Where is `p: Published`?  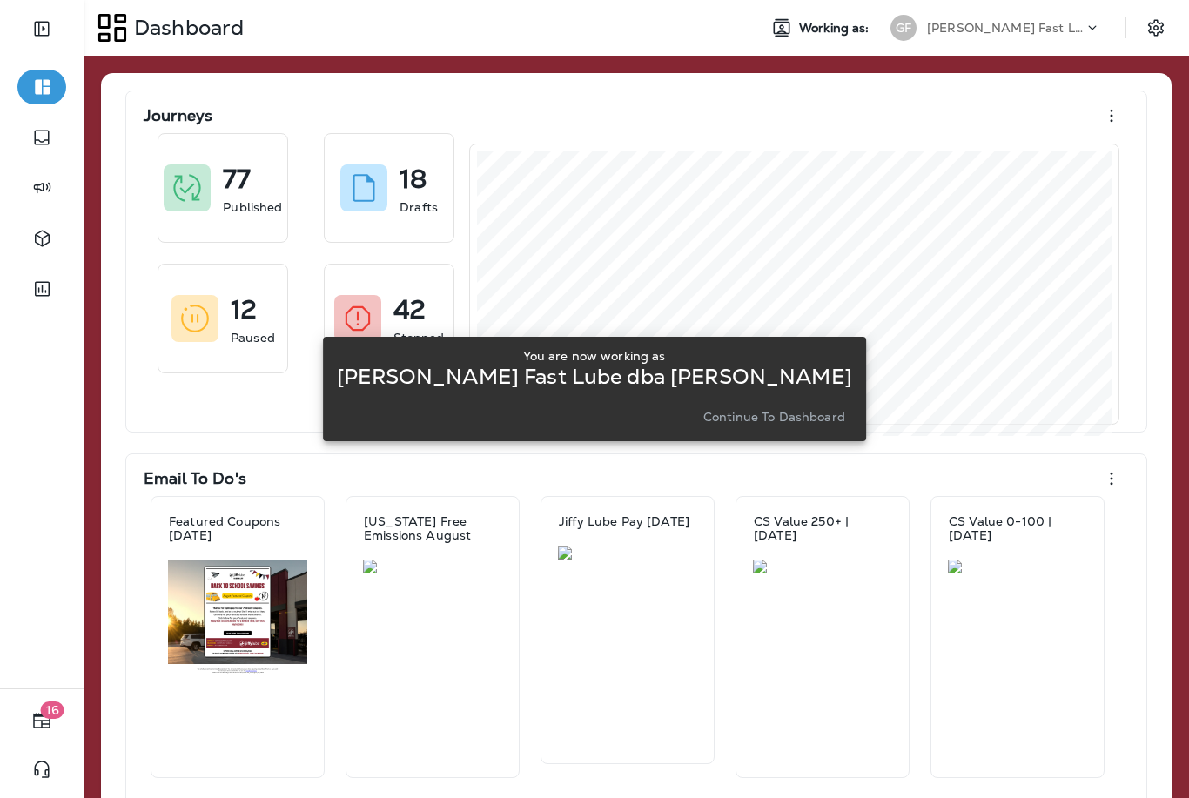 p: Published is located at coordinates (252, 207).